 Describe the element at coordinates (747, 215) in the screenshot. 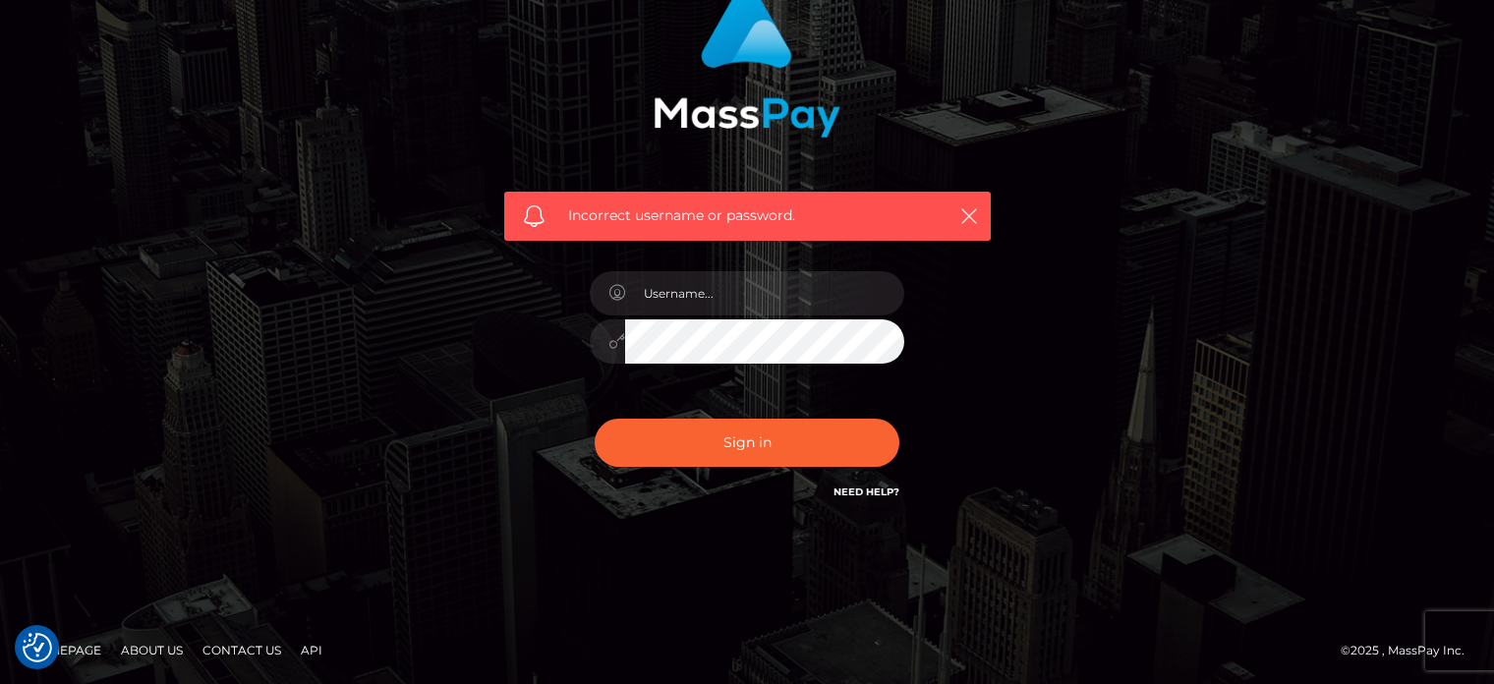

I see `span: Incorrect username or password.` at that location.